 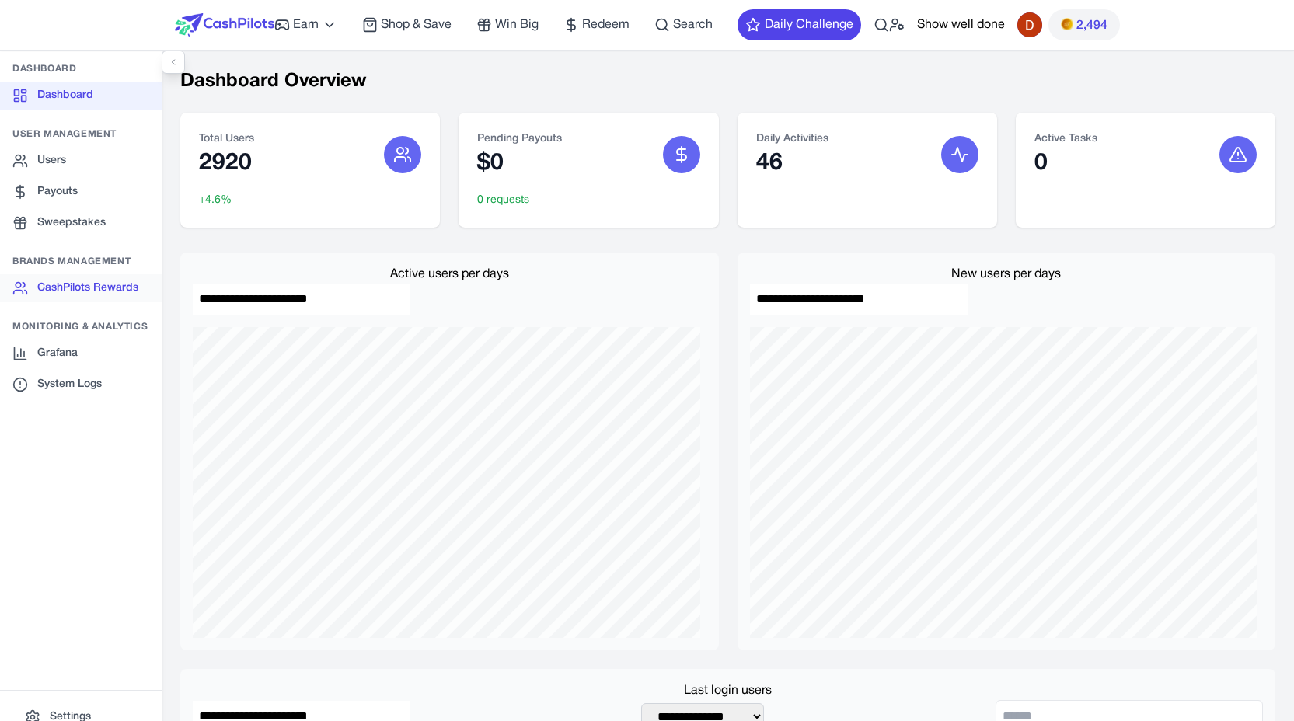 What do you see at coordinates (693, 25) in the screenshot?
I see `span: Search` at bounding box center [693, 25].